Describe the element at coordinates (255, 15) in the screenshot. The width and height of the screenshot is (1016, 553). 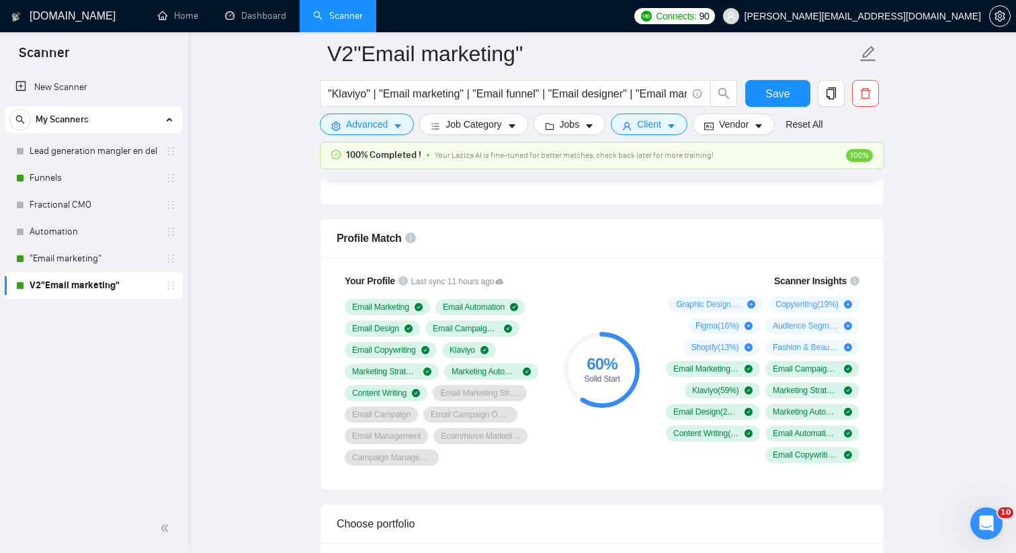
I see `a: dashboardDashboard` at that location.